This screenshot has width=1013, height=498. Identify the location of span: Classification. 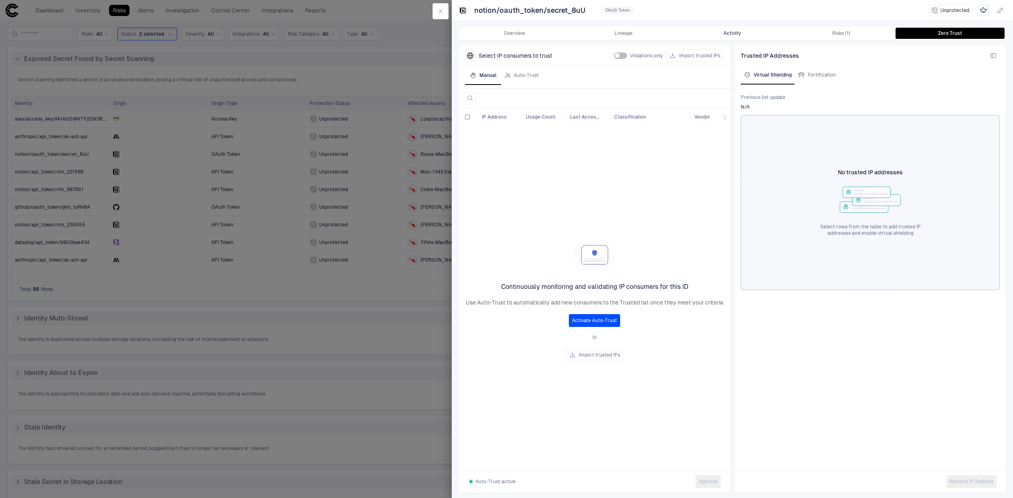
(630, 117).